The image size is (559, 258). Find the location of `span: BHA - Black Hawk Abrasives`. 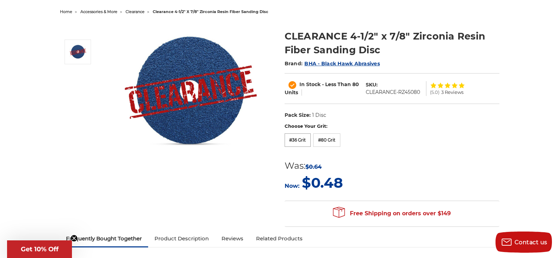

span: BHA - Black Hawk Abrasives is located at coordinates (342, 63).